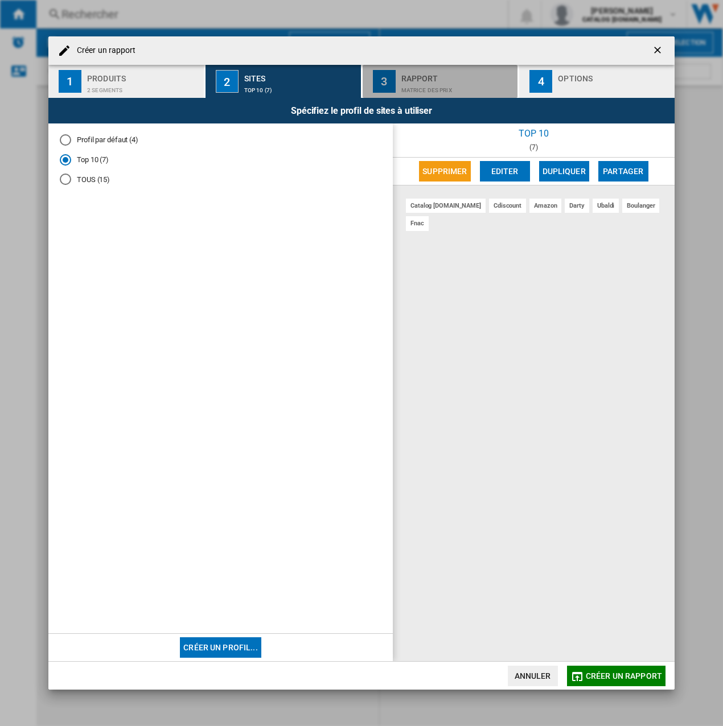  I want to click on div: boulanger, so click(640, 205).